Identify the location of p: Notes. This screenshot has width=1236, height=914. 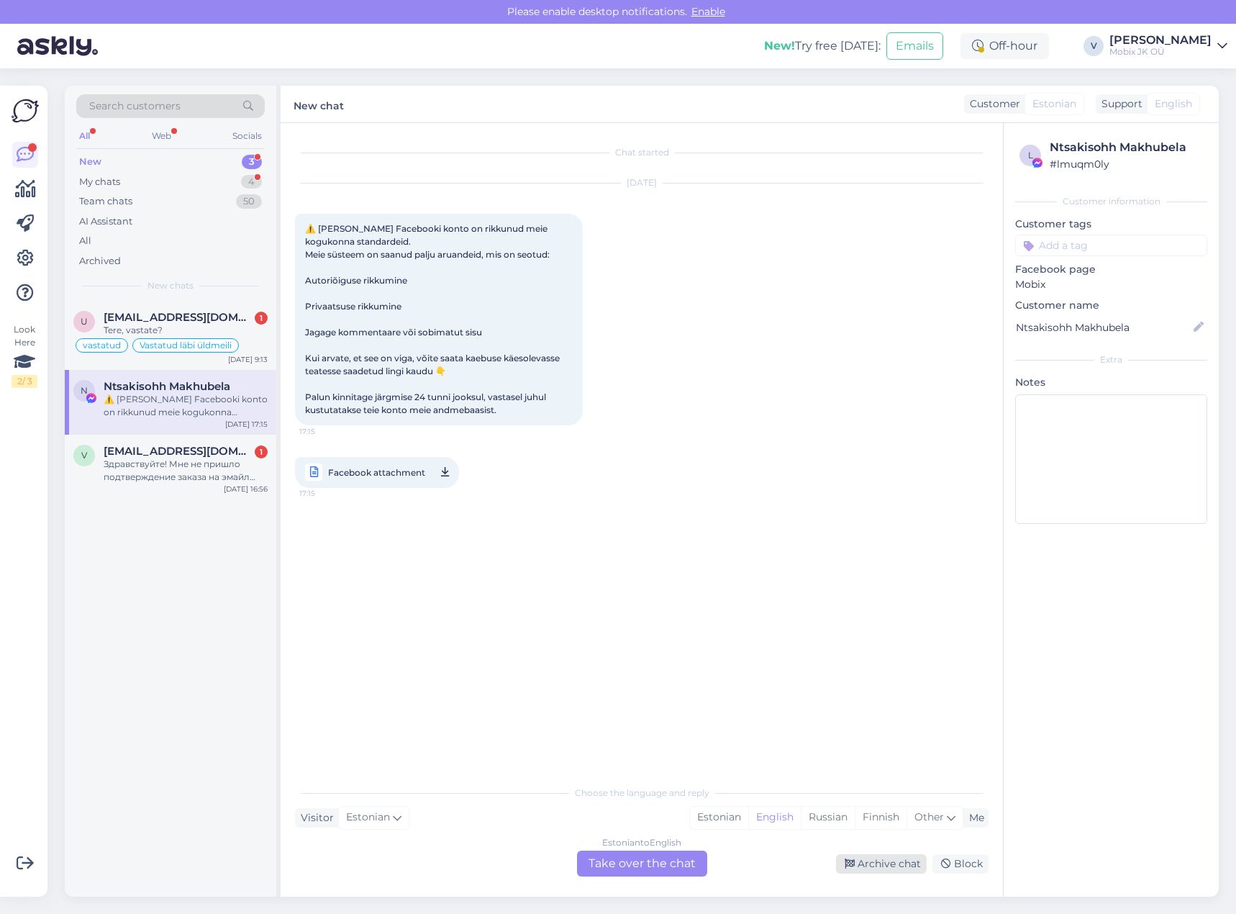
(1111, 382).